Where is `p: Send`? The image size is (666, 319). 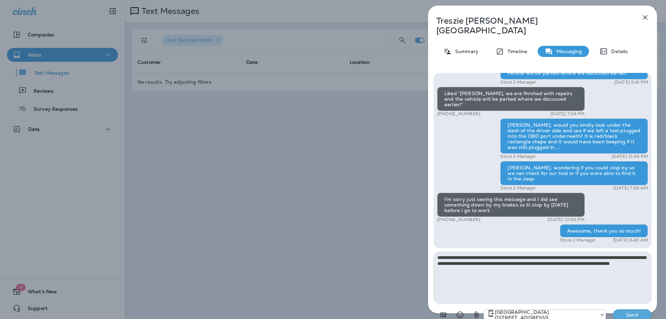
p: Send is located at coordinates (632, 314).